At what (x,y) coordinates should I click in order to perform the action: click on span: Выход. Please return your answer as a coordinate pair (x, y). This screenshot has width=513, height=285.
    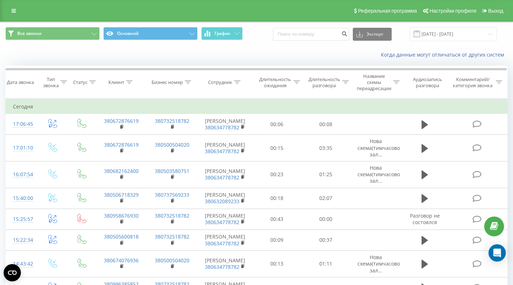
    Looking at the image, I should click on (495, 11).